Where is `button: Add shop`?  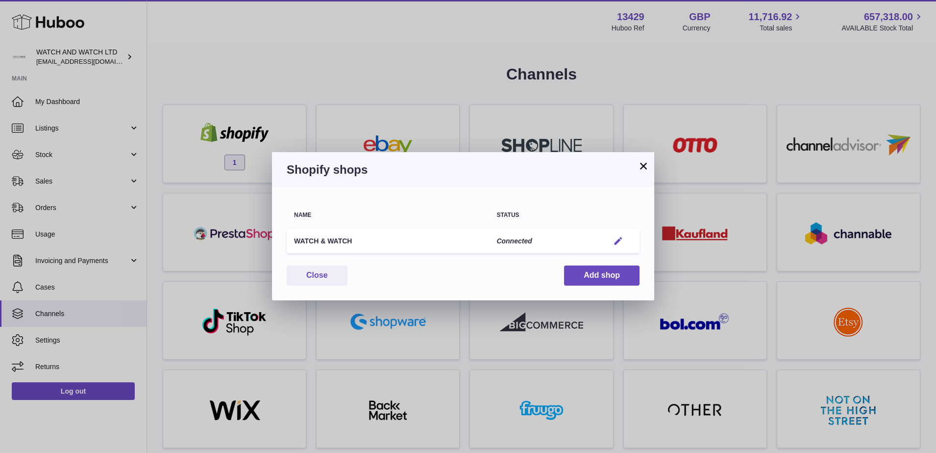
button: Add shop is located at coordinates (602, 275).